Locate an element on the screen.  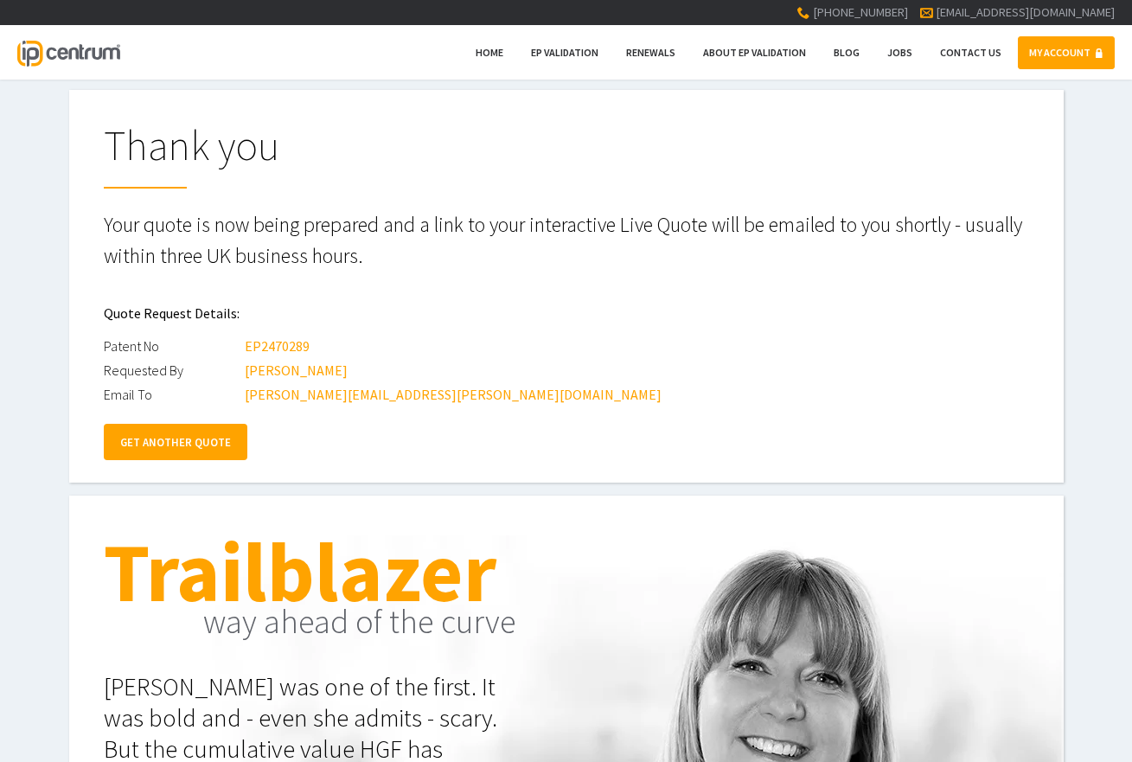
a: About EP Validation is located at coordinates (754, 53).